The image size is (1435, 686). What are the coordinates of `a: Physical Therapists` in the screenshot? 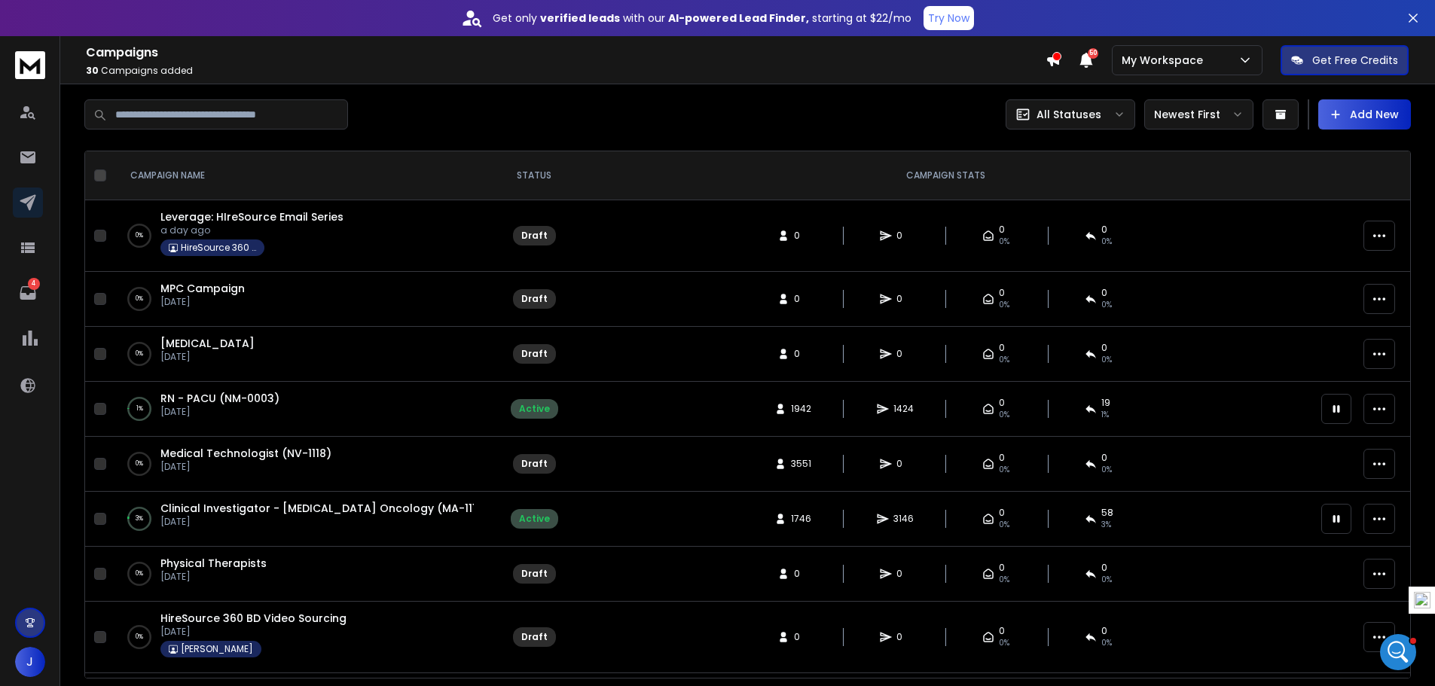 It's located at (213, 563).